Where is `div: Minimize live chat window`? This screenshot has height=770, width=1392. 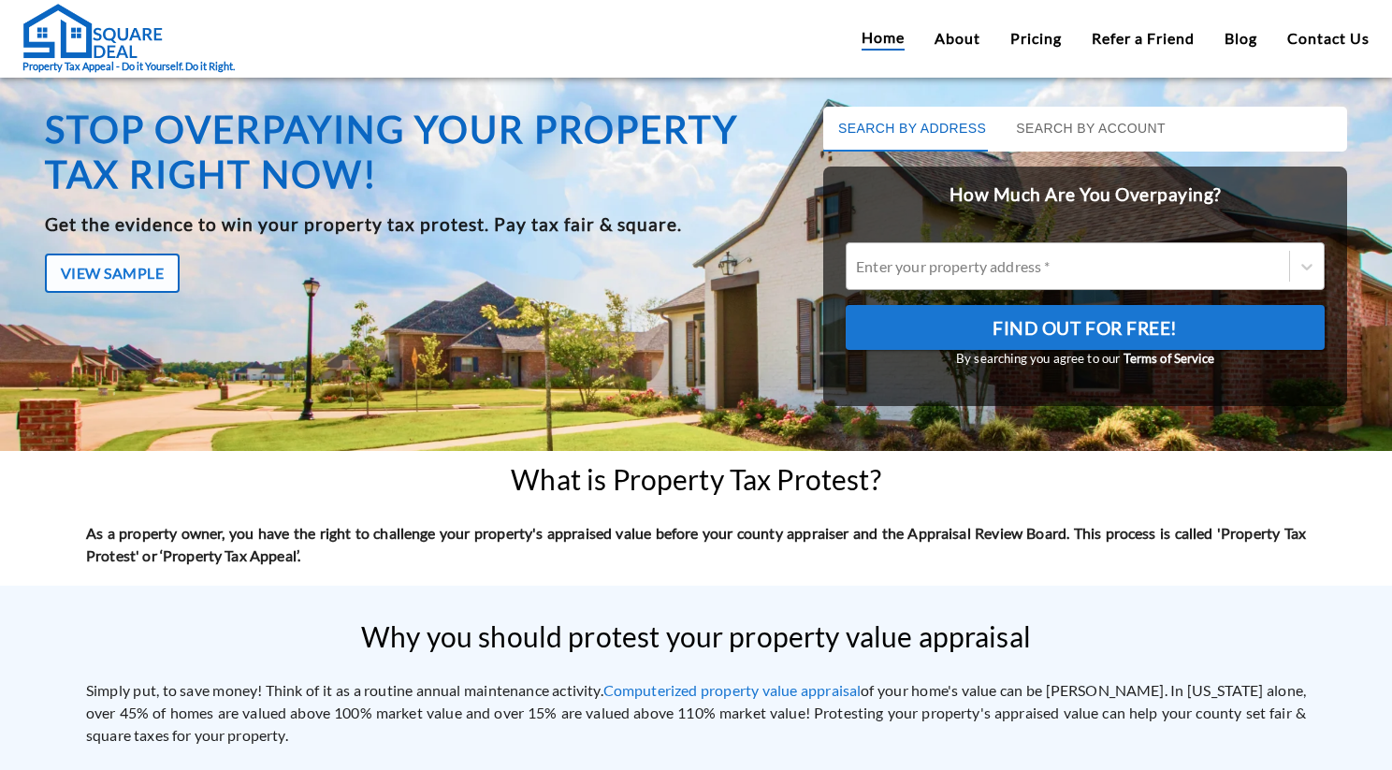 div: Minimize live chat window is located at coordinates (329, 32).